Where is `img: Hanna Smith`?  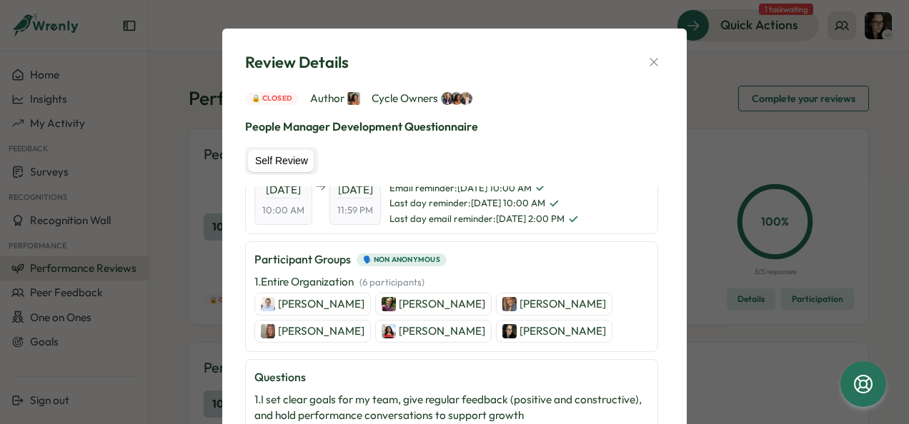 img: Hanna Smith is located at coordinates (447, 99).